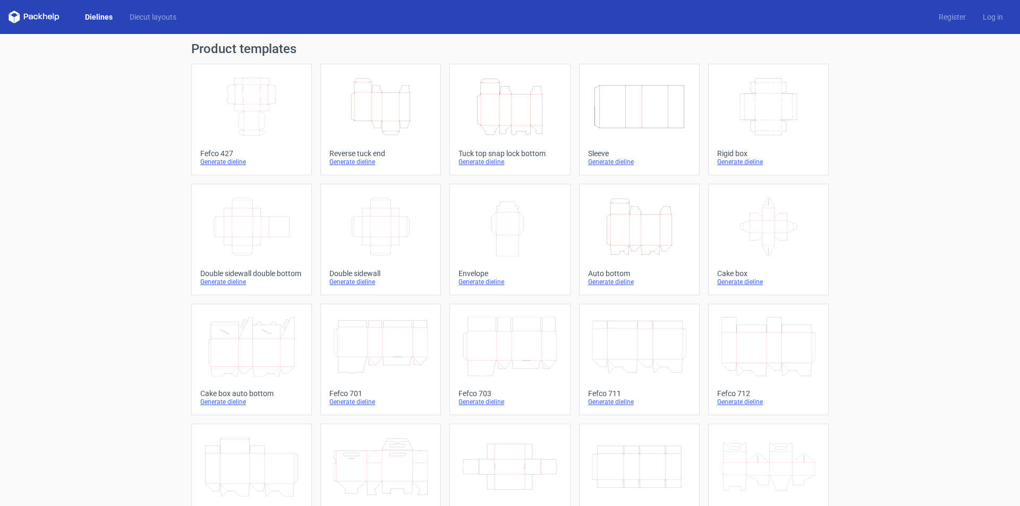  What do you see at coordinates (380, 153) in the screenshot?
I see `div: Reverse tuck end` at bounding box center [380, 153].